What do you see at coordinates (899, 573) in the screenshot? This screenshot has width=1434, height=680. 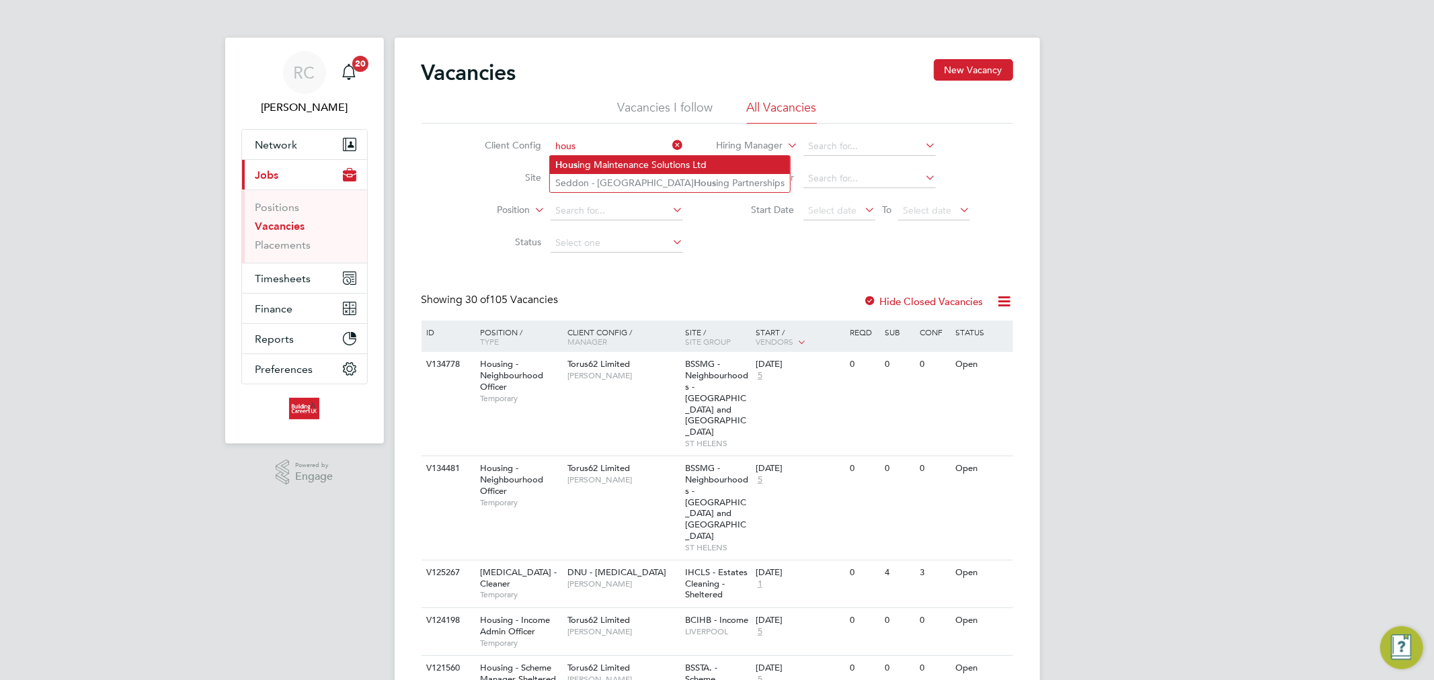 I see `div: 4` at bounding box center [899, 573].